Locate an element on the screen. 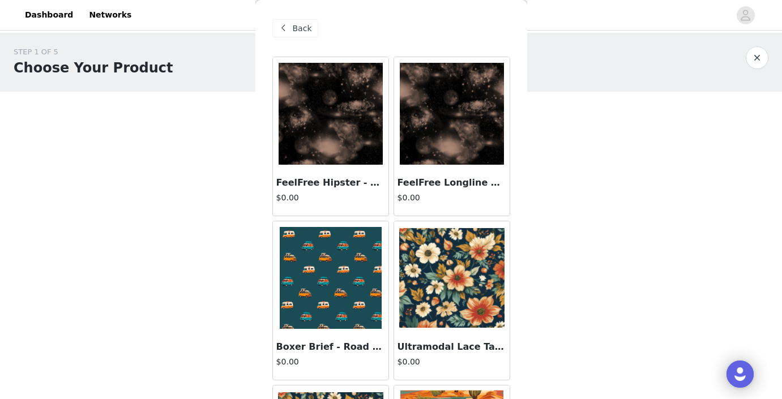 The image size is (782, 399). div: avatar is located at coordinates (745, 15).